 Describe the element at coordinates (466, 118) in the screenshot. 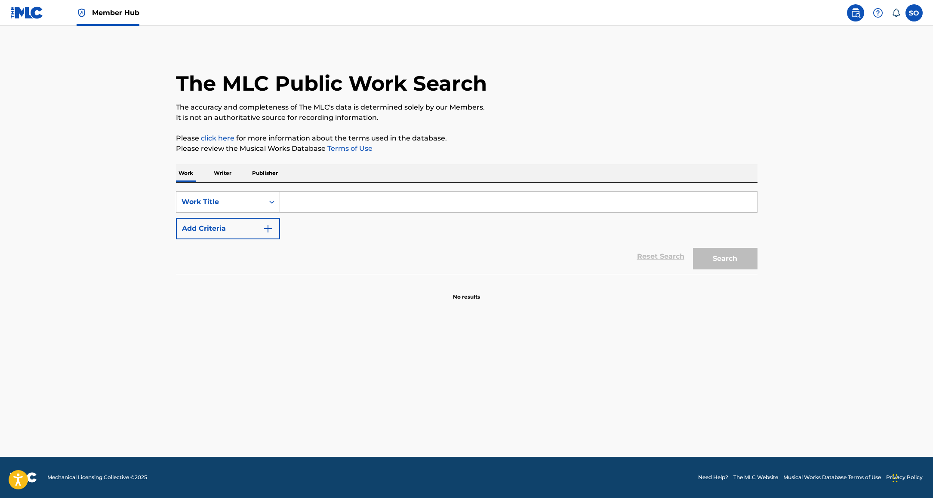

I see `p: It is not an authoritative source for recording information.` at that location.